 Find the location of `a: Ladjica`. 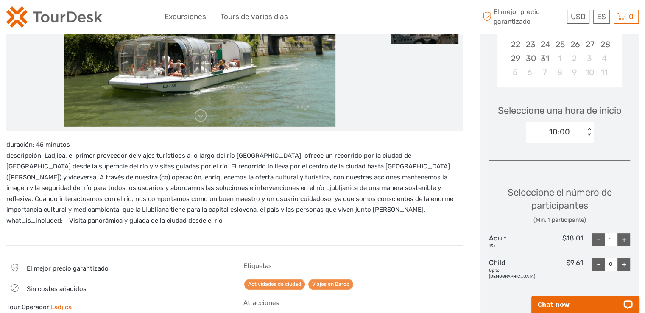

a: Ladjica is located at coordinates (61, 307).